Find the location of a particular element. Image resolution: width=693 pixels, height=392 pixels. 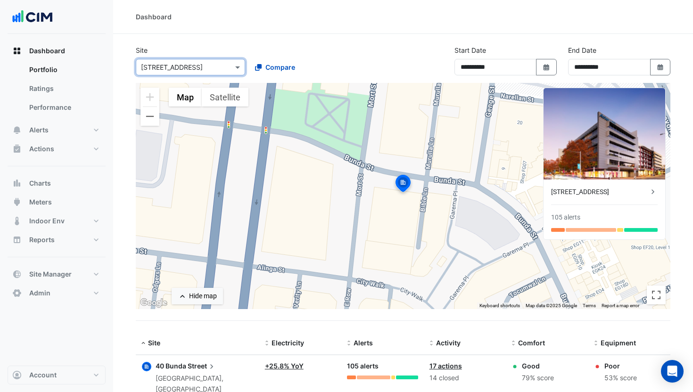

app-icon: Meters is located at coordinates (17, 202).